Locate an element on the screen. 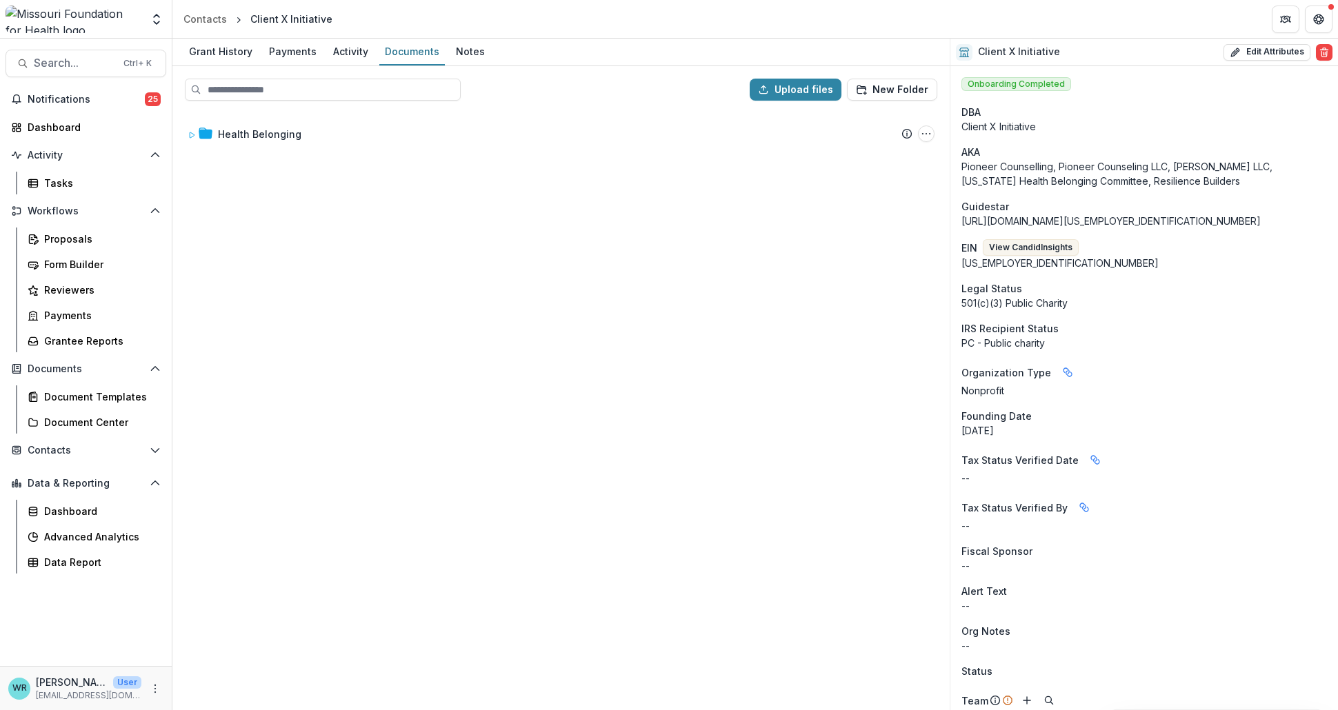 The image size is (1338, 710). span: Alert Text is located at coordinates (984, 591).